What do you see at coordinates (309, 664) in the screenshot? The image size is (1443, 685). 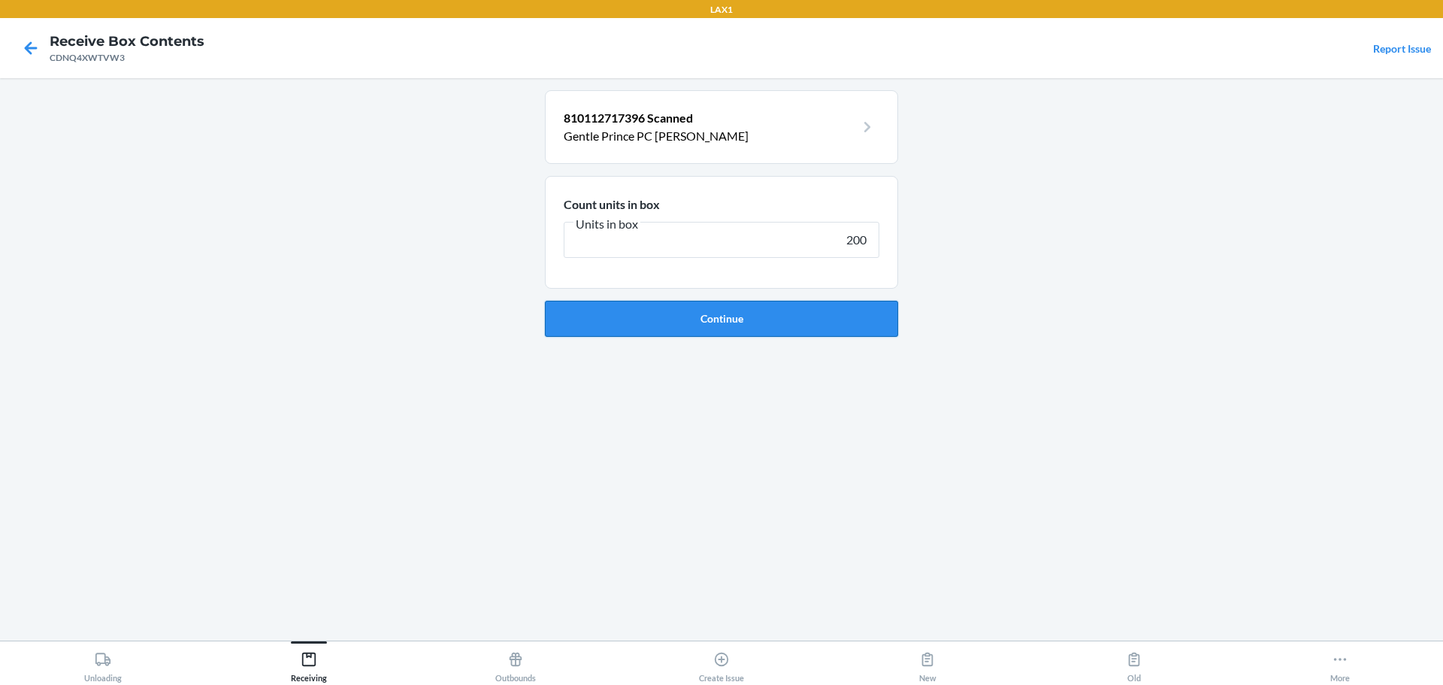 I see `div: Receiving` at bounding box center [309, 664].